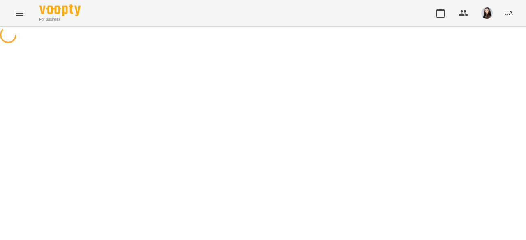 Image resolution: width=526 pixels, height=240 pixels. Describe the element at coordinates (20, 13) in the screenshot. I see `button: Menu` at that location.